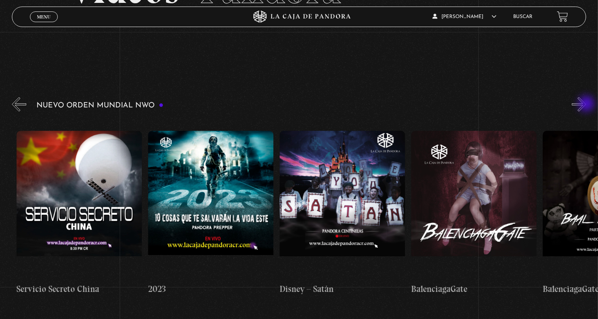  What do you see at coordinates (211, 213) in the screenshot?
I see `a: 2023` at bounding box center [211, 213].